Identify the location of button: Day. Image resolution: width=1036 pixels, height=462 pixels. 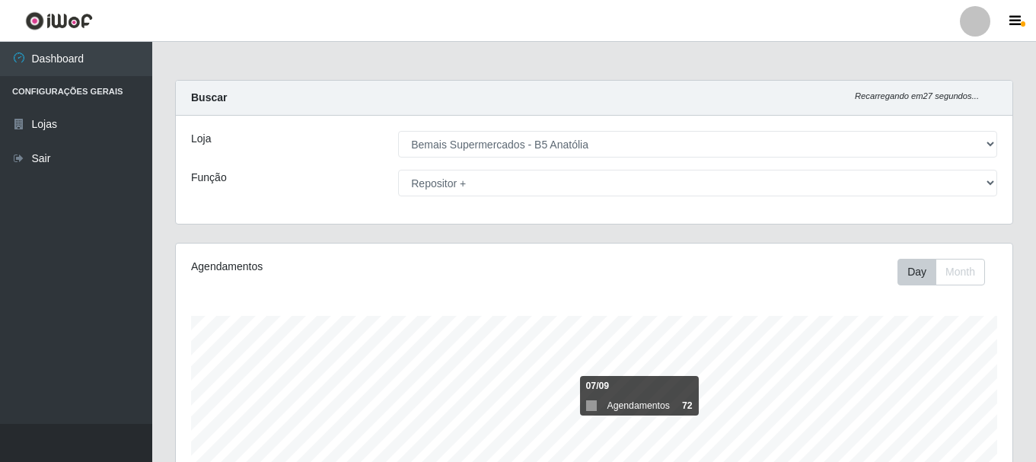
(917, 272).